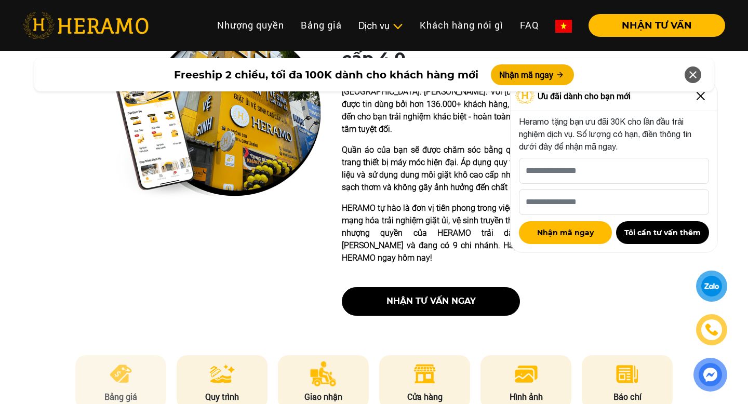 Image resolution: width=748 pixels, height=404 pixels. What do you see at coordinates (526, 397) in the screenshot?
I see `p: Hình ảnh` at bounding box center [526, 397].